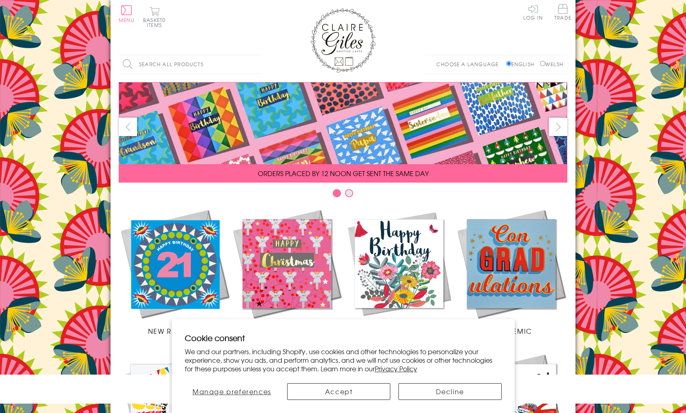 Image resolution: width=686 pixels, height=413 pixels. I want to click on button: prev, so click(128, 127).